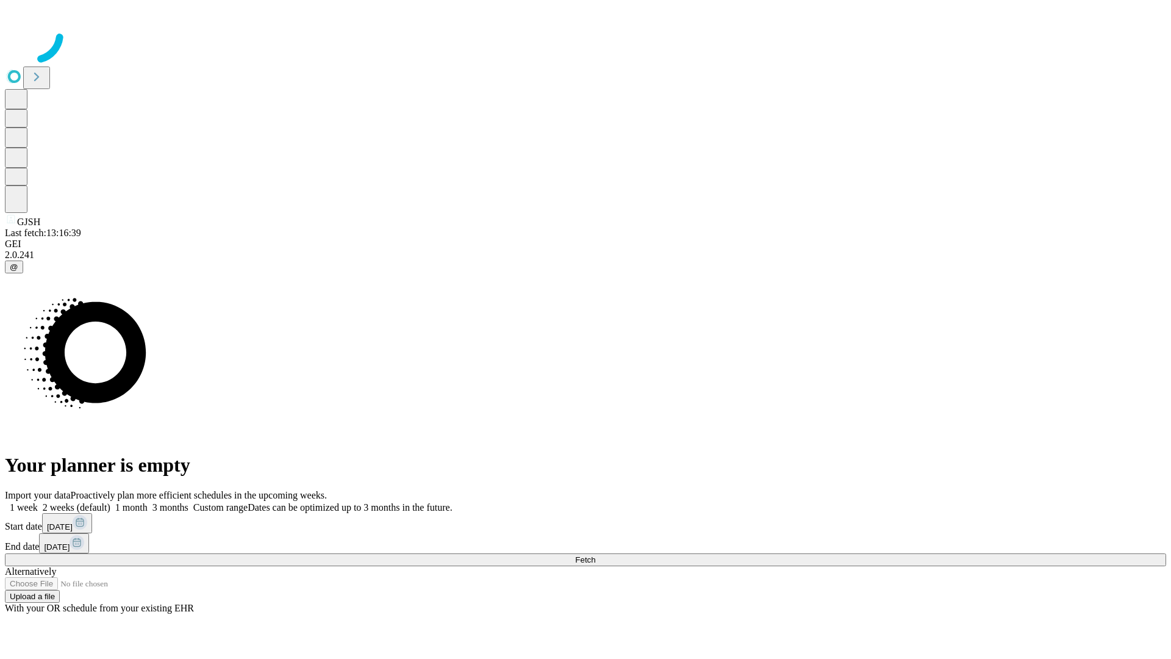  What do you see at coordinates (349, 507) in the screenshot?
I see `span: Dates can be optimized up to 3 months in the future.` at bounding box center [349, 507].